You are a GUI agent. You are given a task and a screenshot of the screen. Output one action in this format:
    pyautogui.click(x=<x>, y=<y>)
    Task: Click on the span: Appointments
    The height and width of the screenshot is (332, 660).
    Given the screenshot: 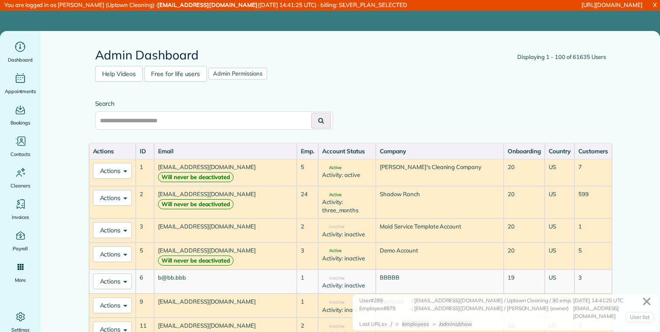 What is the action you would take?
    pyautogui.click(x=21, y=91)
    